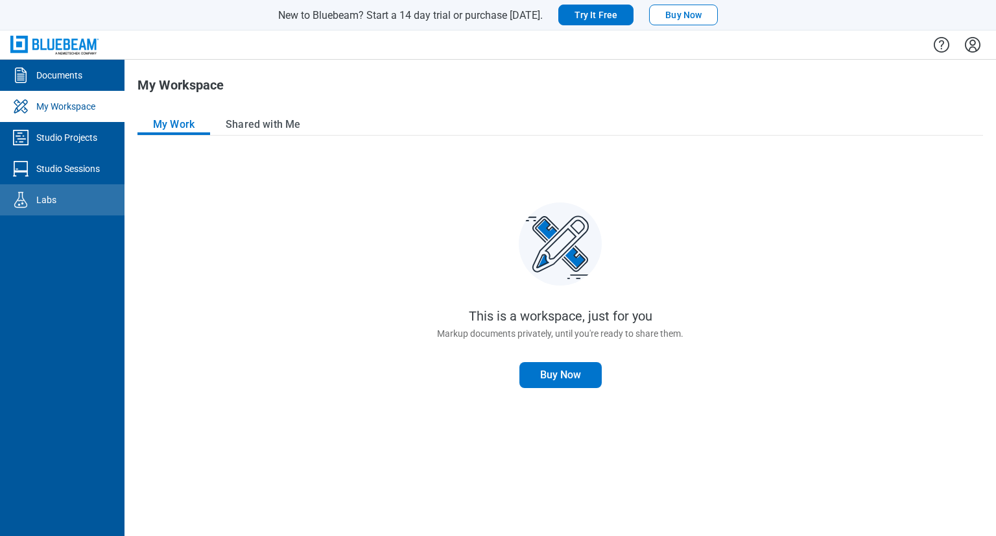 This screenshot has height=536, width=996. What do you see at coordinates (560, 339) in the screenshot?
I see `p: Markup documents privately, until you're ready to share them.` at bounding box center [560, 339].